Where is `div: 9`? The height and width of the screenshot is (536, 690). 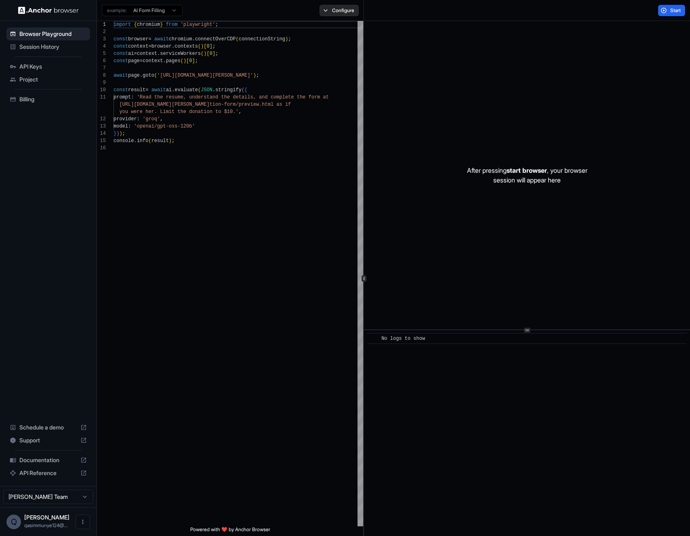 div: 9 is located at coordinates (101, 83).